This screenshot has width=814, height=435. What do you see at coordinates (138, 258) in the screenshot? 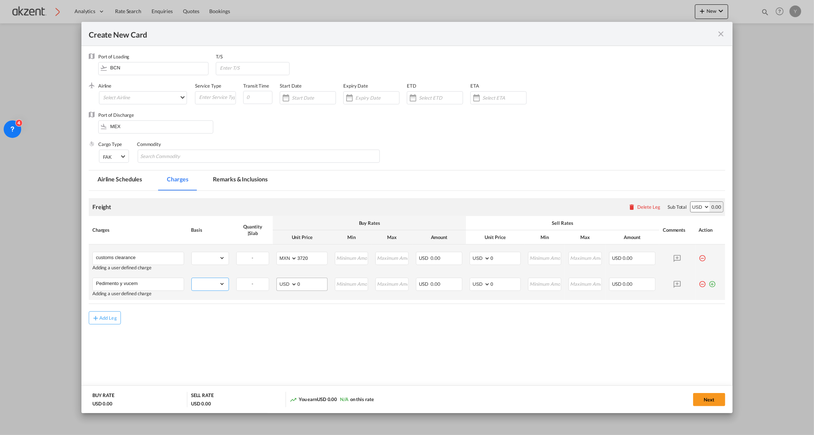
I see `md-input-container: customs clearance` at bounding box center [138, 258].